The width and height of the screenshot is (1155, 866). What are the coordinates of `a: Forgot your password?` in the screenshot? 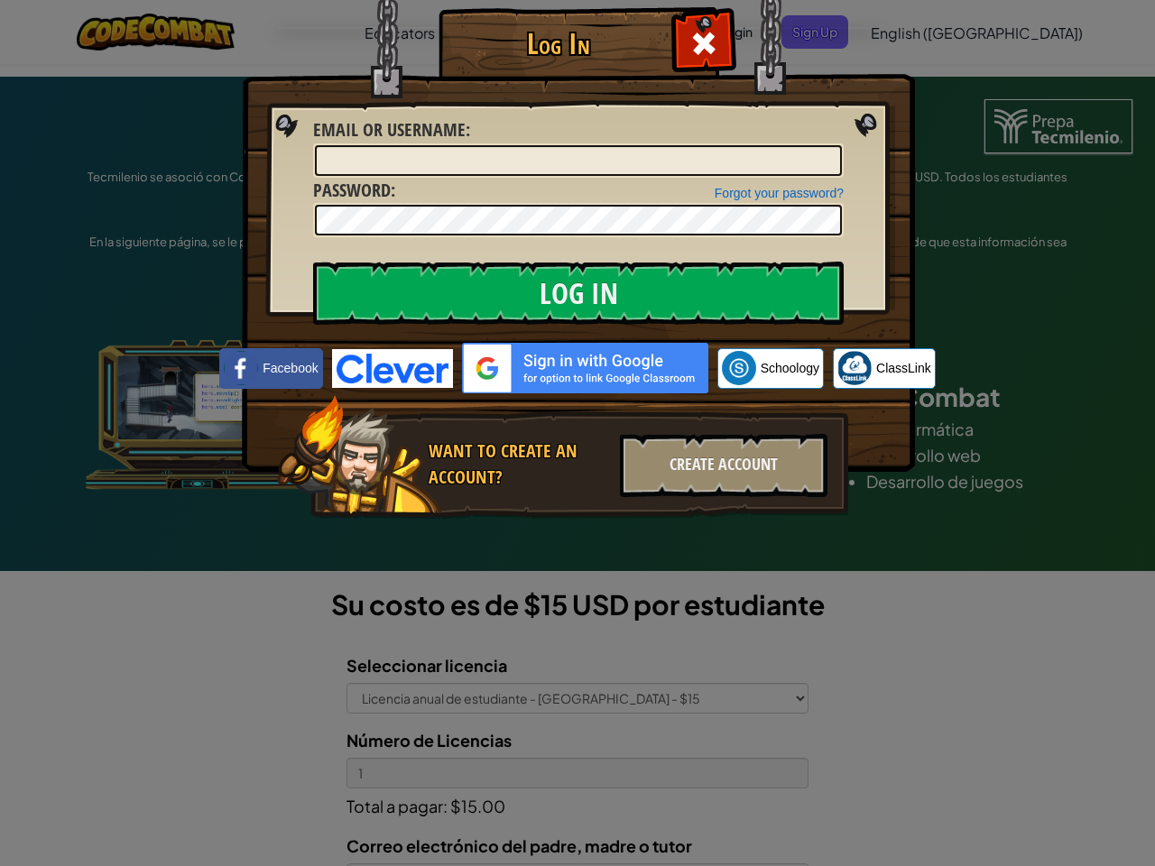 It's located at (779, 193).